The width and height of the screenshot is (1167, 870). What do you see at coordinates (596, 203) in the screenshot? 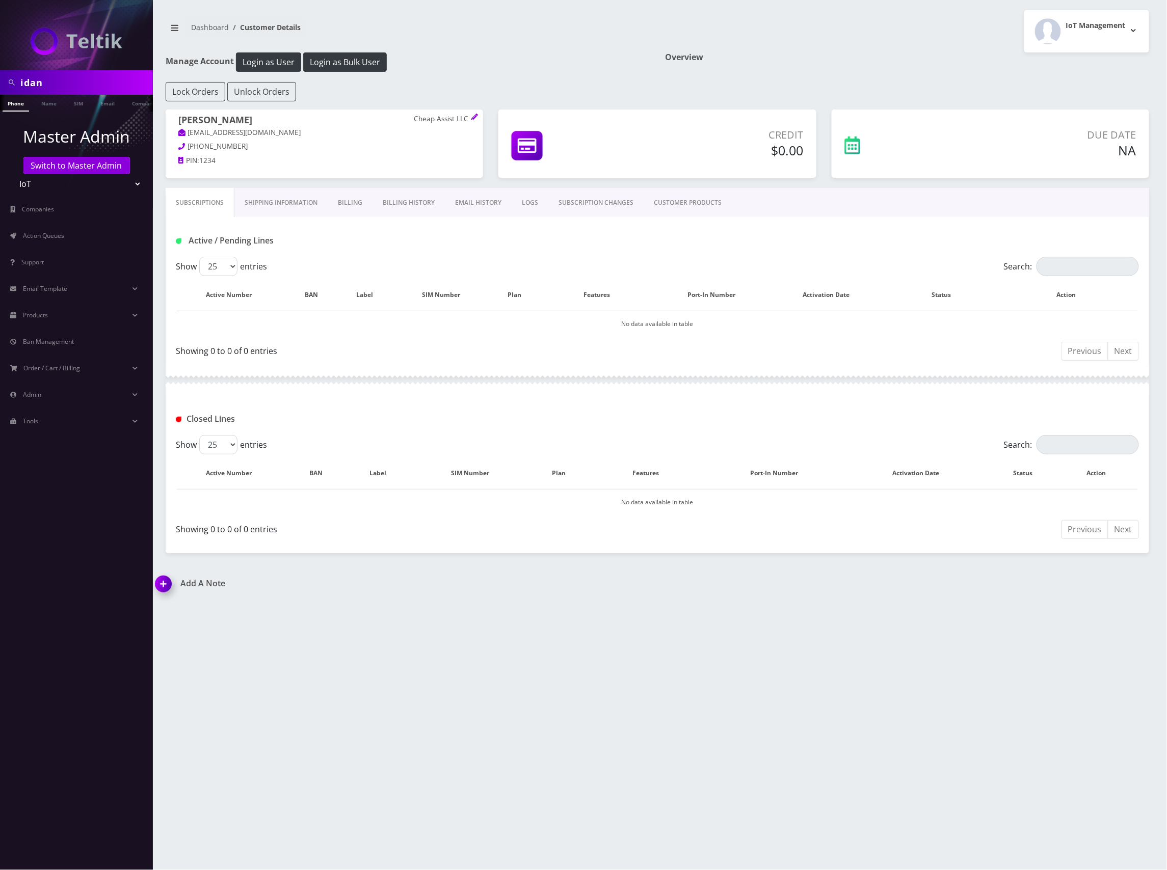
I see `a: SUBSCRIPTION CHANGES` at bounding box center [596, 203].